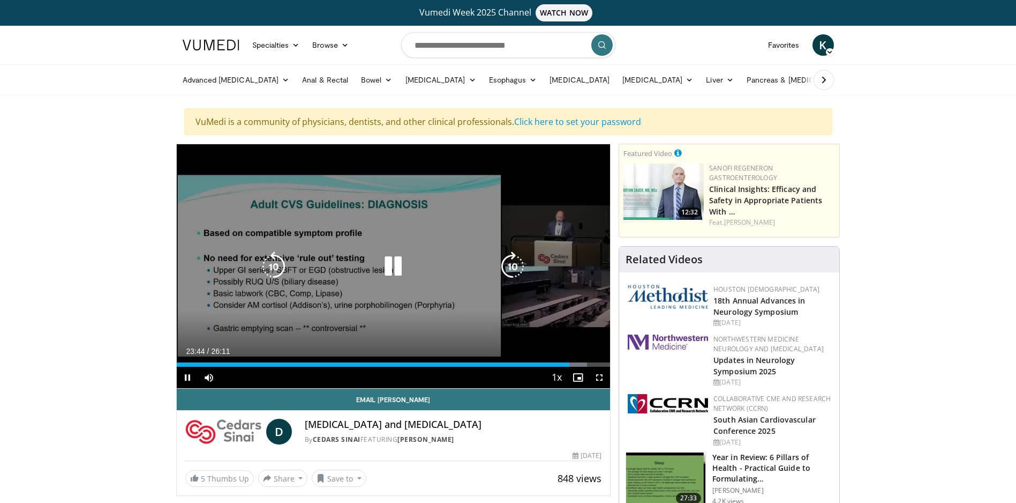 Image resolution: width=1016 pixels, height=503 pixels. I want to click on span: 5, so click(203, 478).